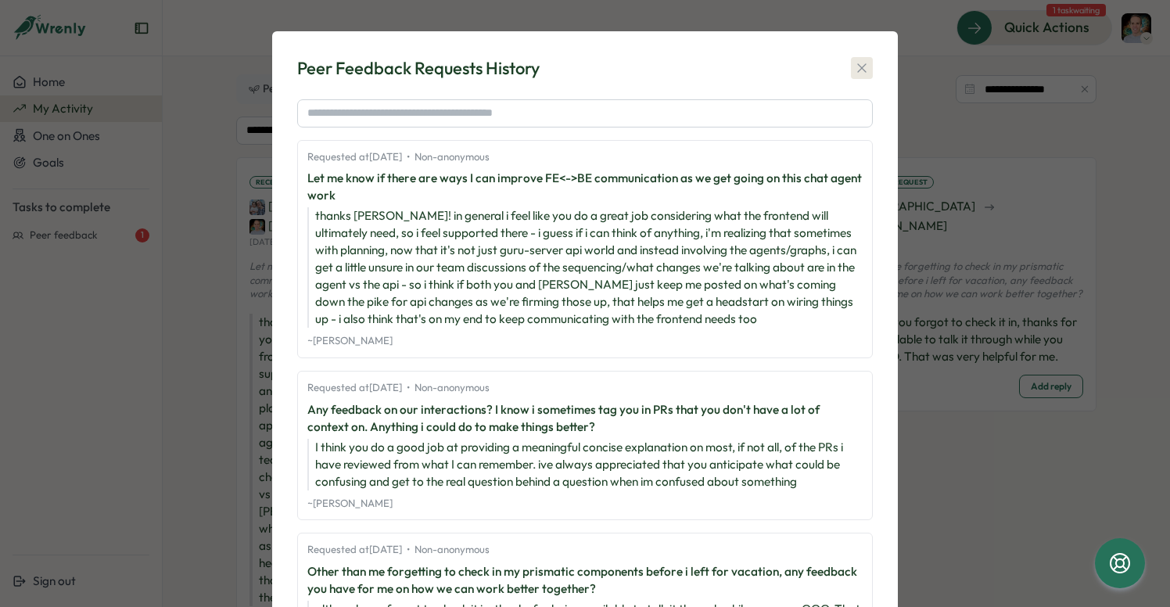 This screenshot has height=607, width=1170. I want to click on div: Peer Feedback Requests History, so click(418, 68).